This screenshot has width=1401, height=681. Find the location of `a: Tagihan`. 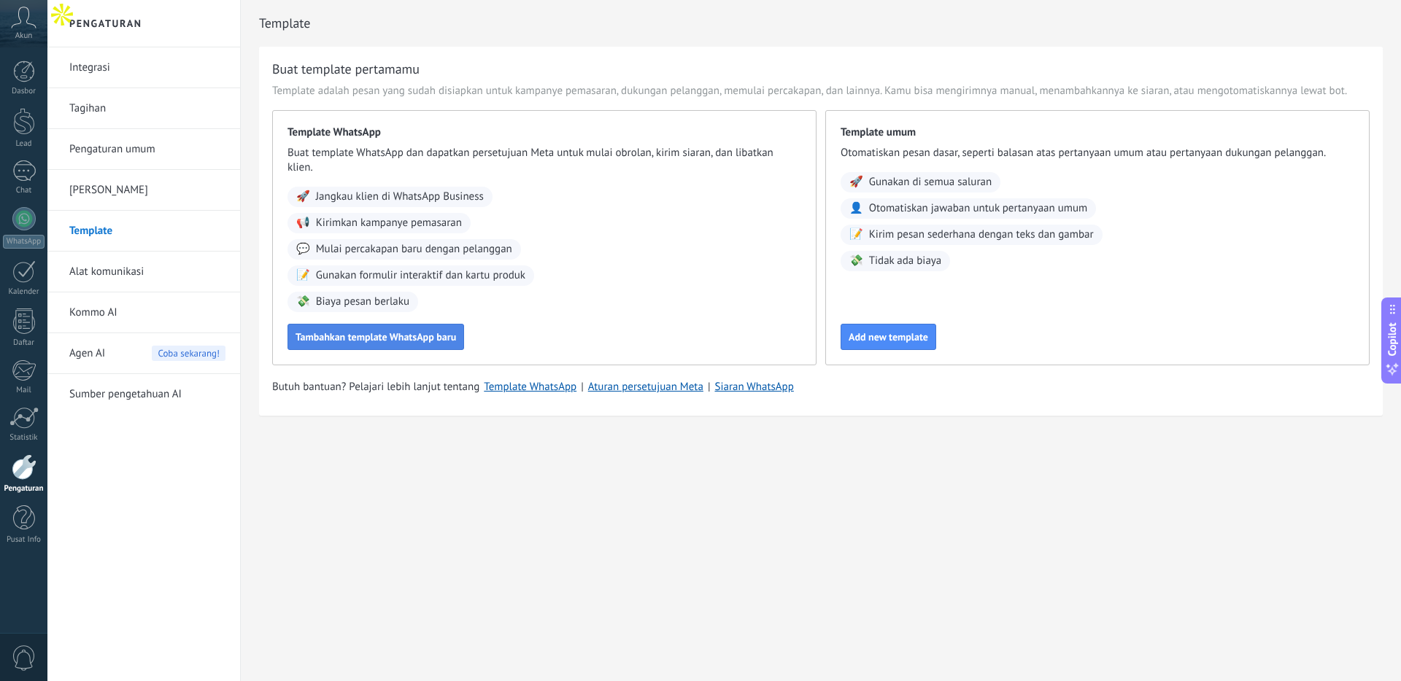

a: Tagihan is located at coordinates (147, 109).